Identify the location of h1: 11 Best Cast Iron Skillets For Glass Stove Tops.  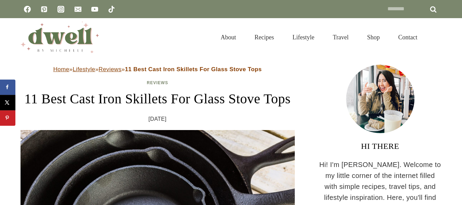
(158, 99).